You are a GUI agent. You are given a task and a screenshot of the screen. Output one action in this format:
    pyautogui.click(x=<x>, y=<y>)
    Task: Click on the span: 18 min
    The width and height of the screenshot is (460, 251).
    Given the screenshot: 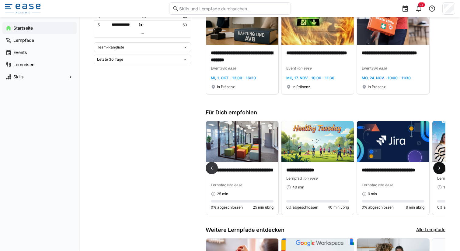 What is the action you would take?
    pyautogui.click(x=449, y=187)
    